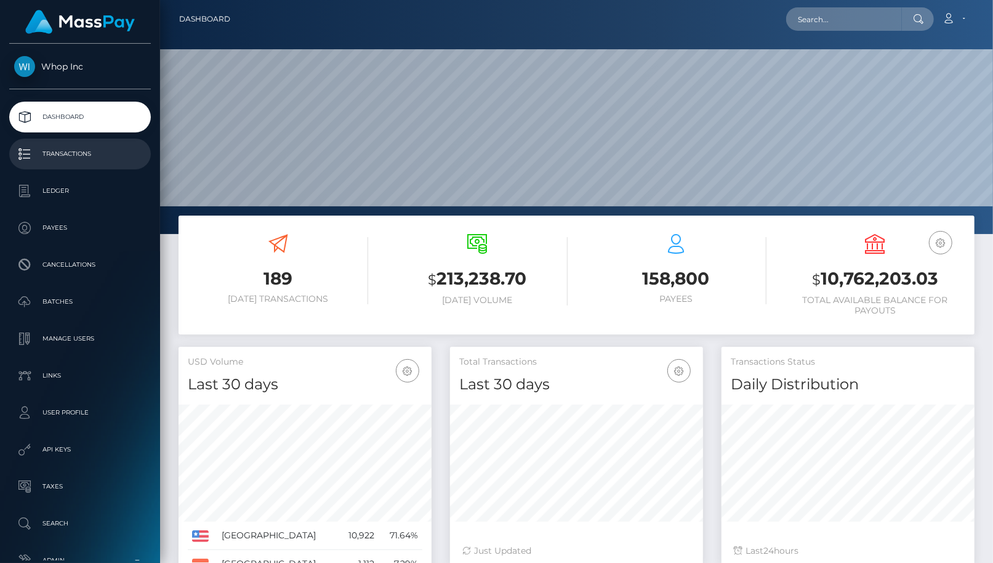  Describe the element at coordinates (80, 228) in the screenshot. I see `a: Payees` at that location.